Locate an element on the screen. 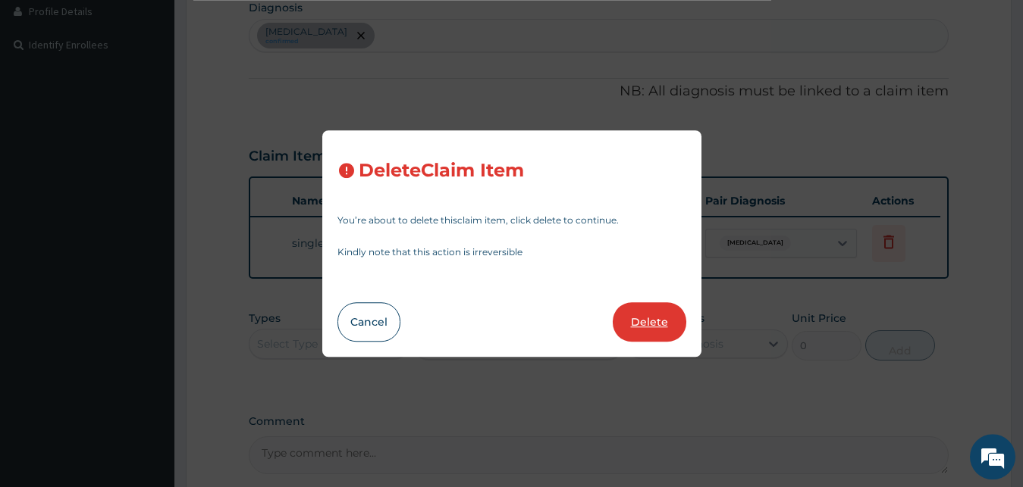  h3: Delete Claim Item is located at coordinates (441, 171).